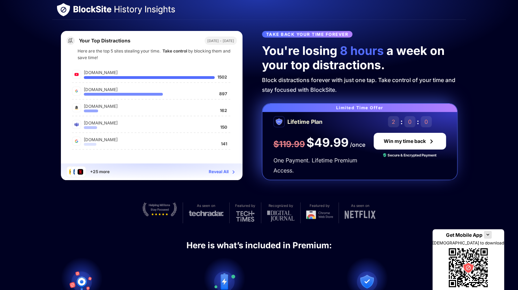  I want to click on img: stay-focus.svg, so click(160, 209).